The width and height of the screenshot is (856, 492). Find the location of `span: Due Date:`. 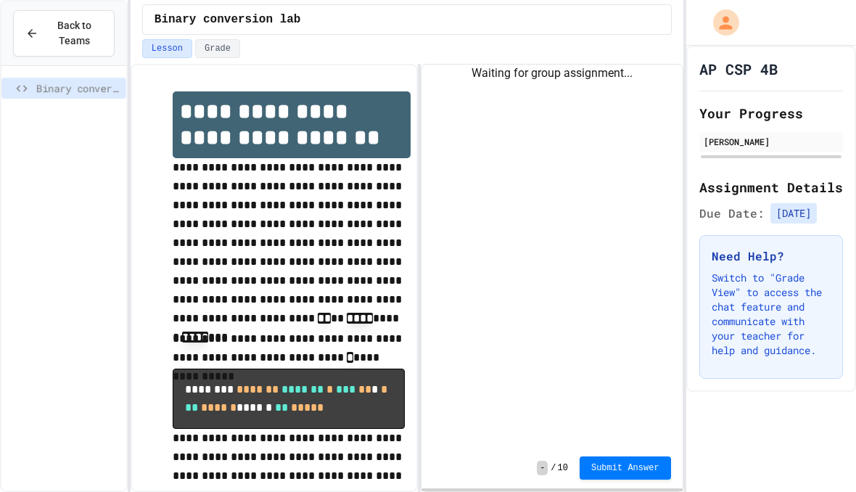

span: Due Date: is located at coordinates (732, 213).